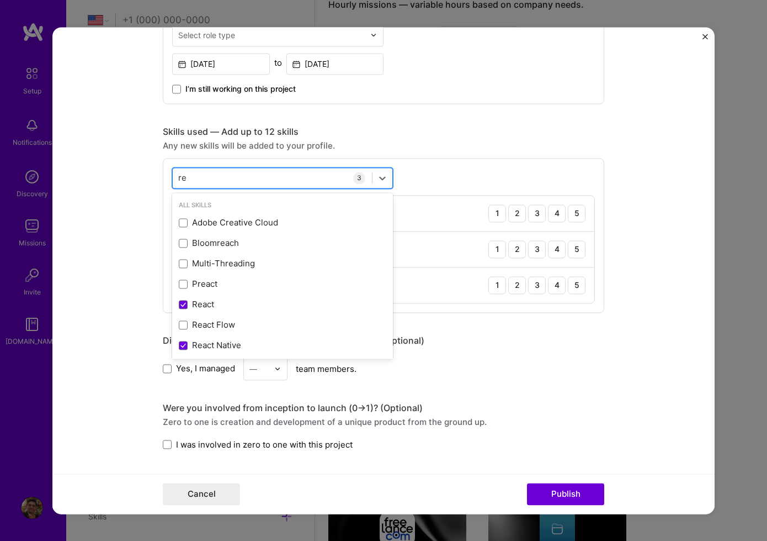 The image size is (767, 541). I want to click on span: I’m still working on this project, so click(241, 89).